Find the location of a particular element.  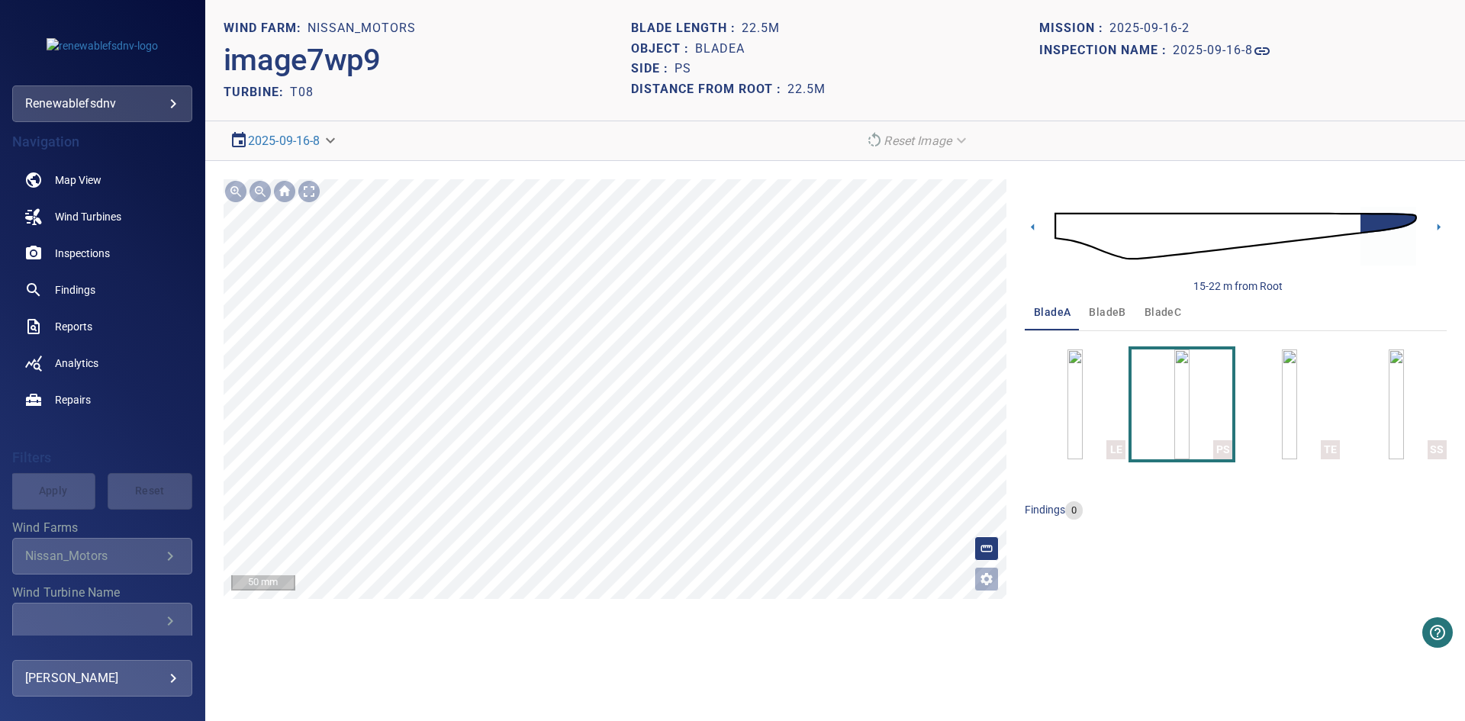

div: Zoom in is located at coordinates (236, 191).